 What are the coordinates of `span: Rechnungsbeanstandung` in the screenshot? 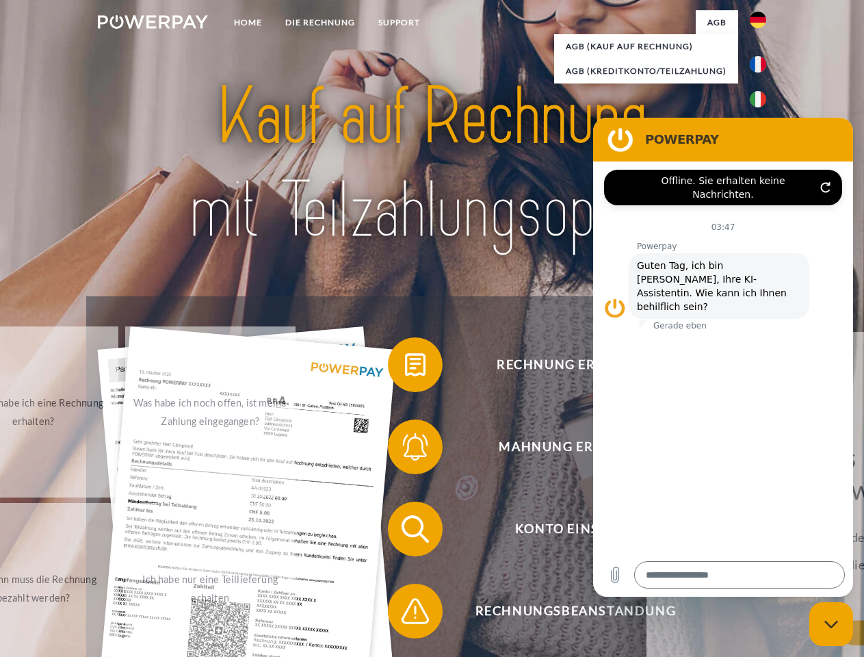 It's located at (575, 611).